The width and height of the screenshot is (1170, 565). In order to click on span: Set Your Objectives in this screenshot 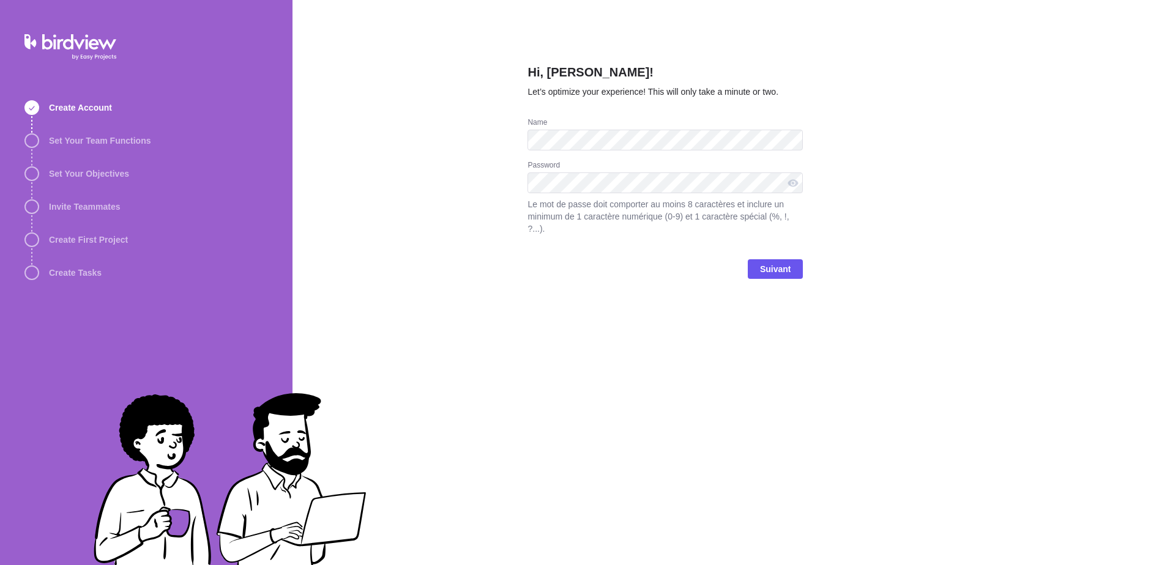, I will do `click(89, 174)`.